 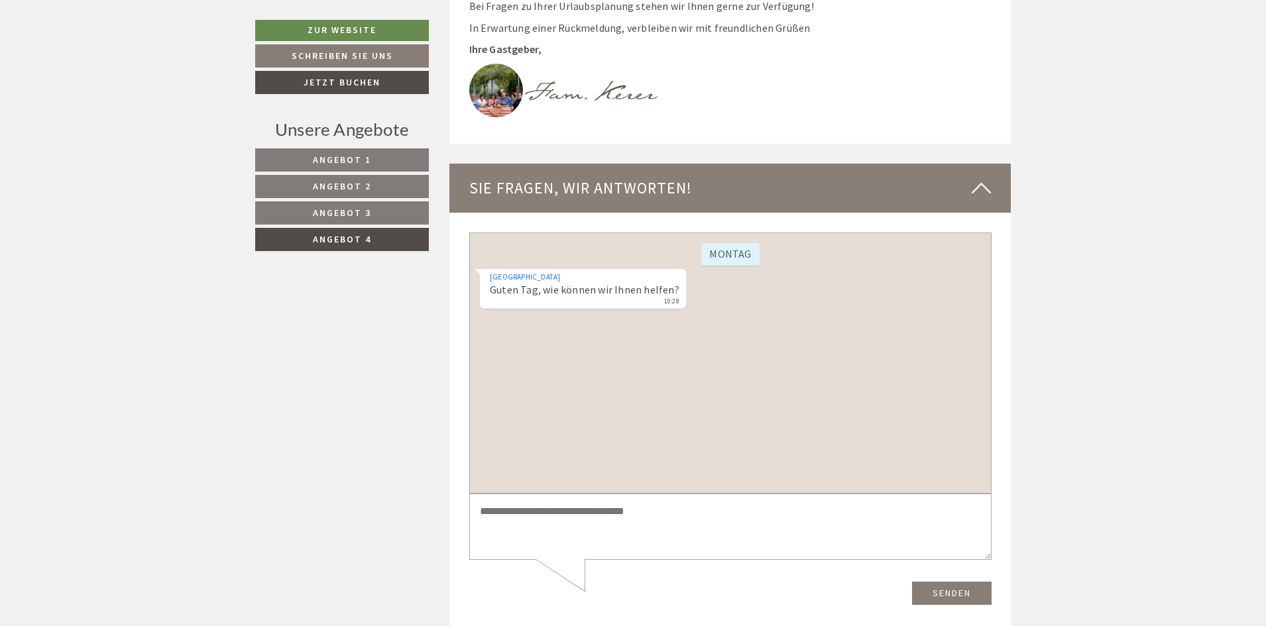 What do you see at coordinates (342, 186) in the screenshot?
I see `span: Angebot 2` at bounding box center [342, 186].